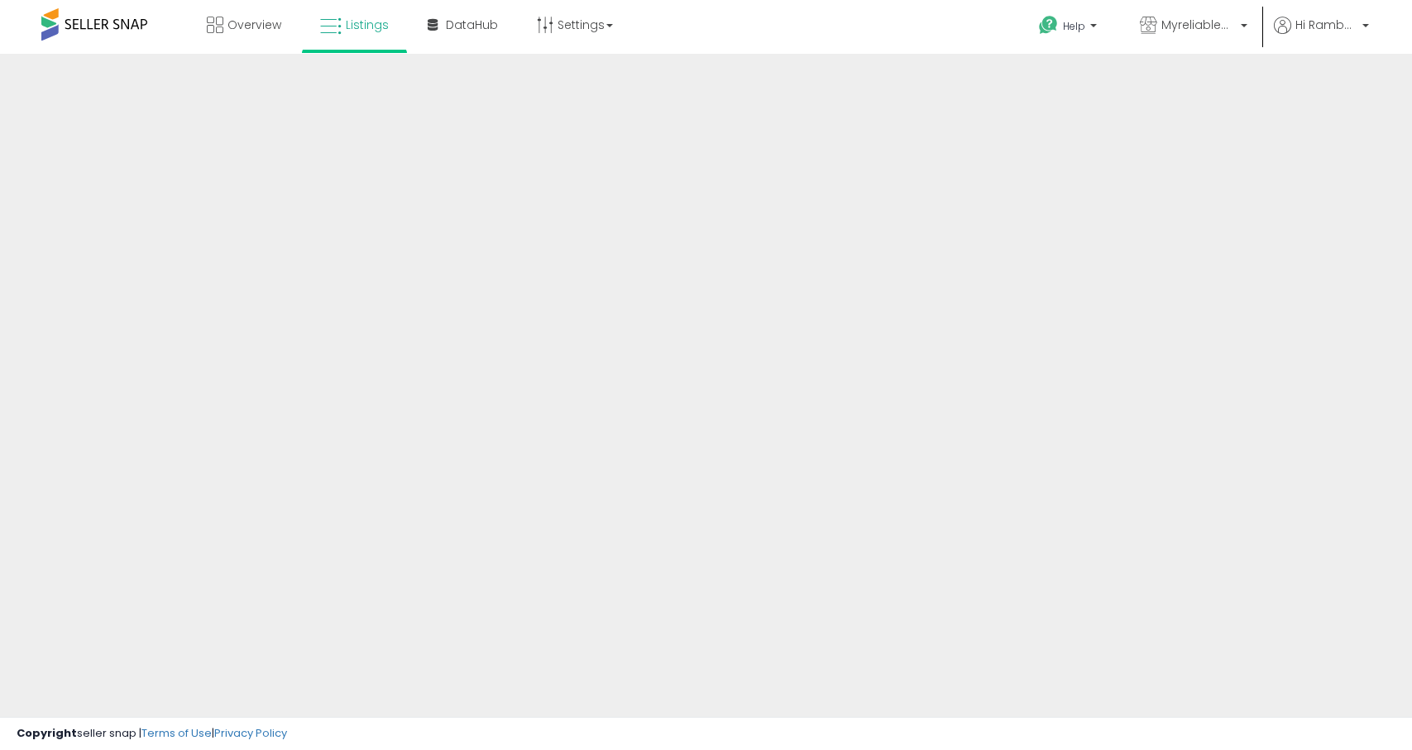 This screenshot has width=1412, height=750. I want to click on span: Help, so click(1074, 26).